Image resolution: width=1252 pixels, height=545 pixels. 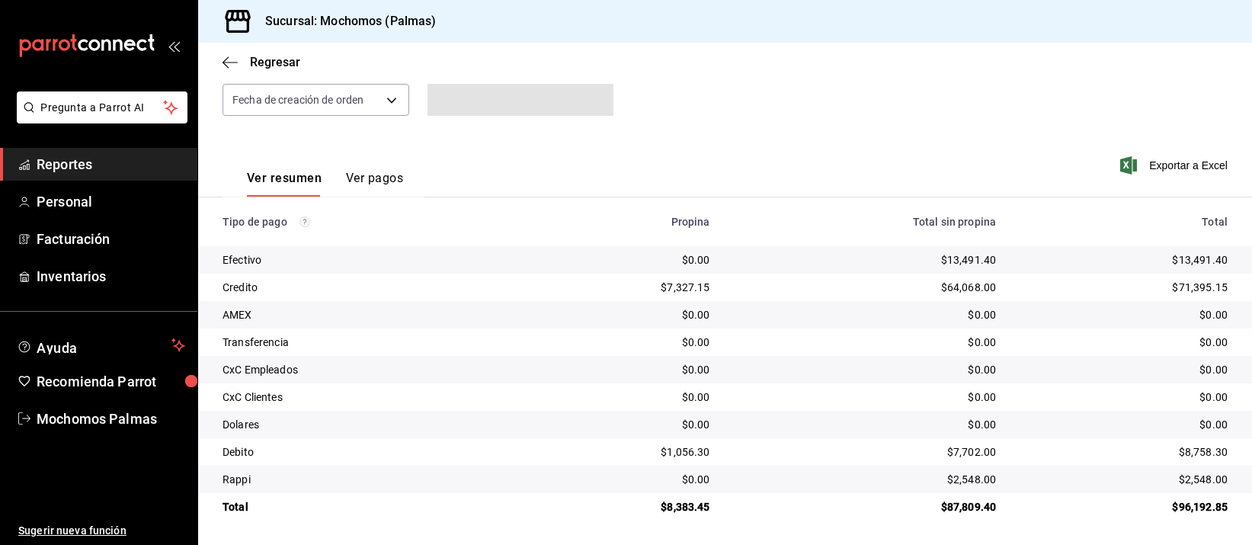 What do you see at coordinates (305, 222) in the screenshot?
I see `svg: Los pagos realizados con Pay y otras terminales son montos brutos.` at bounding box center [305, 222].